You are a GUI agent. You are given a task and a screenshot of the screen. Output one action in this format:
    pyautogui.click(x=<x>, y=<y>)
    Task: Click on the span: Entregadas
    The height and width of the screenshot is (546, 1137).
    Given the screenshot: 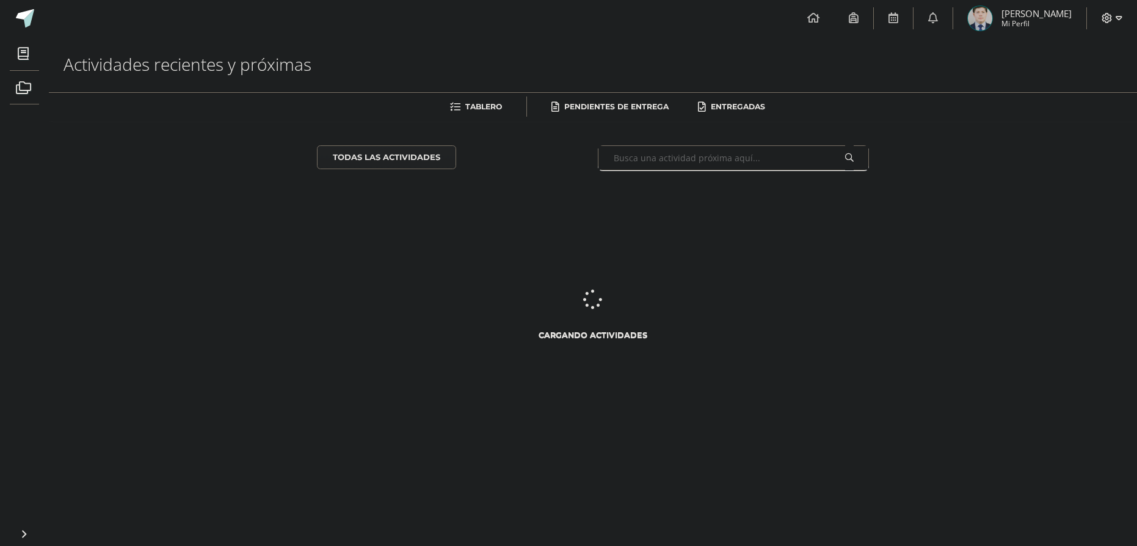 What is the action you would take?
    pyautogui.click(x=738, y=106)
    